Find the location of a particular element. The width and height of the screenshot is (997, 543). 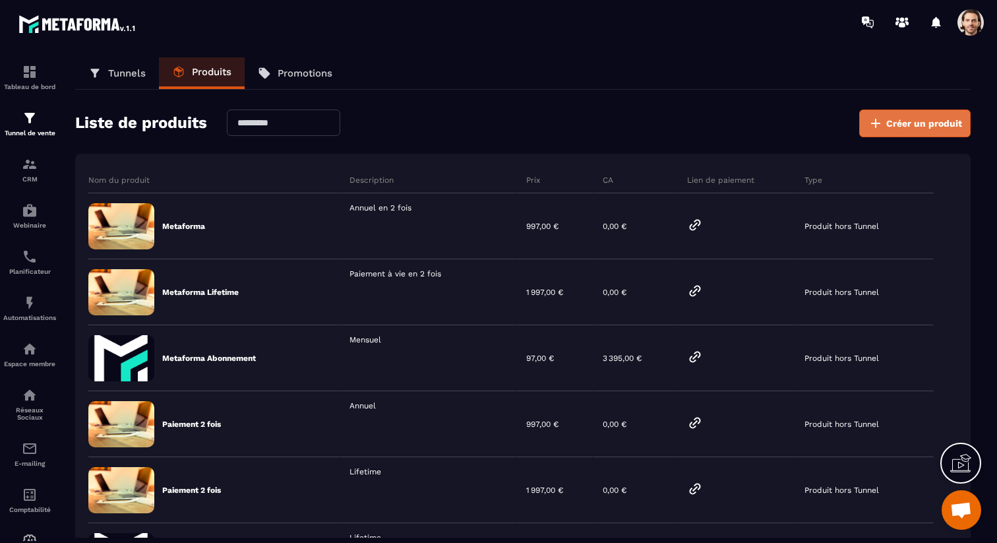

a: formationformationTableau de bord is located at coordinates (30, 77).